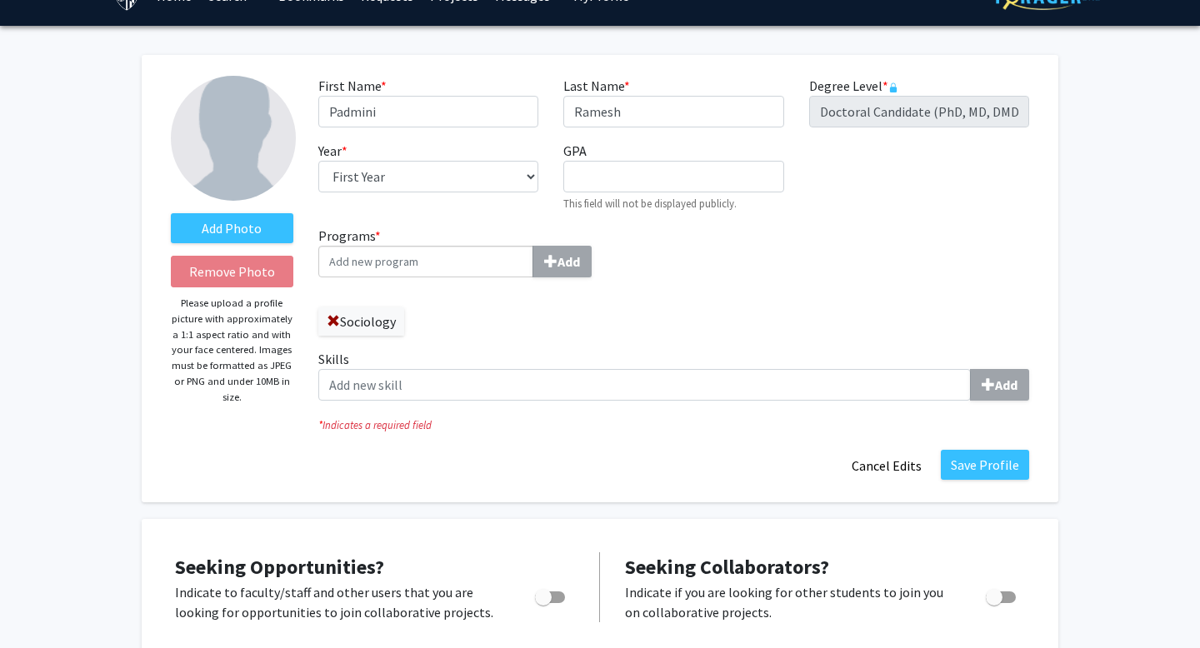 This screenshot has width=1200, height=648. I want to click on button: Skills, so click(999, 385).